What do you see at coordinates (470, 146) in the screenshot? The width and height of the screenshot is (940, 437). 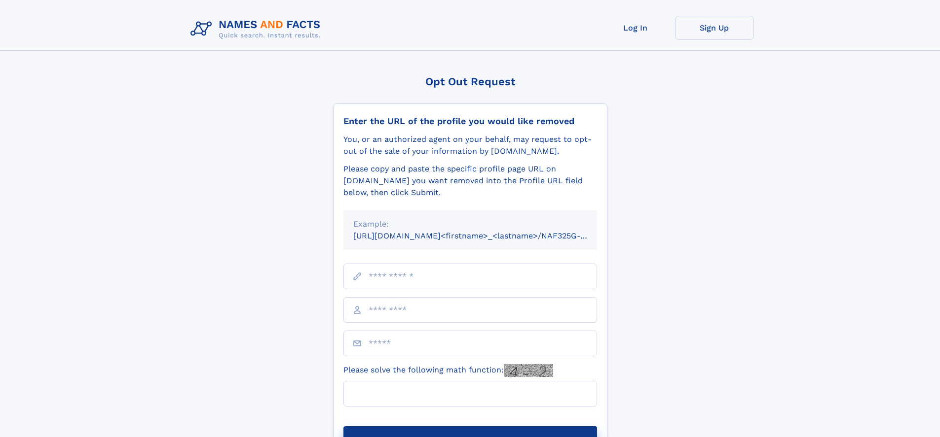 I see `div: You, or an authorized agent on your behalf, may request to opt-out of the sale of your informatio...` at bounding box center [470, 146].